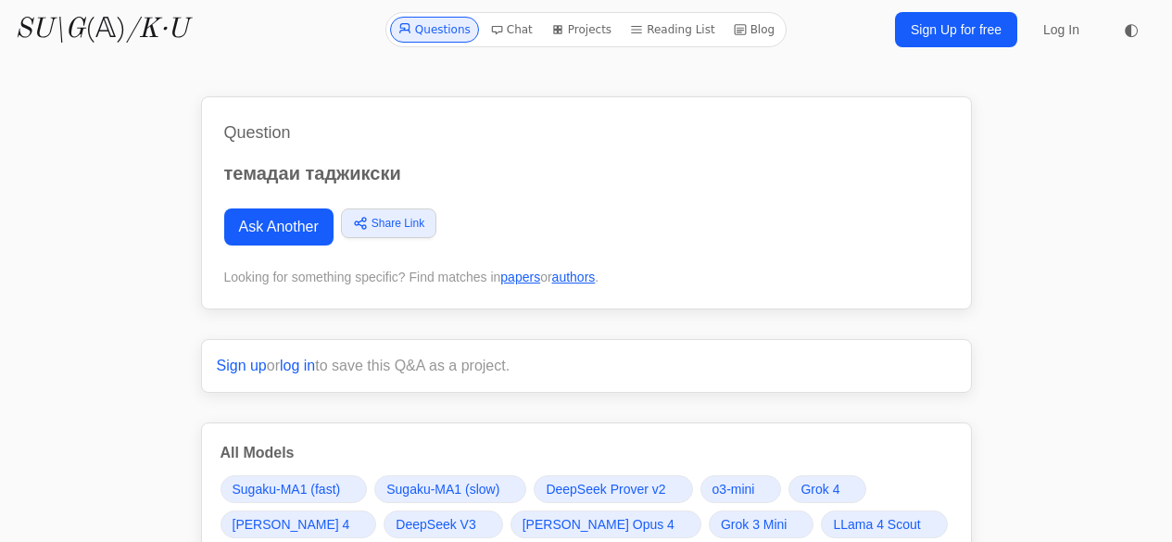 The image size is (1172, 542). I want to click on a: o3-mini, so click(741, 489).